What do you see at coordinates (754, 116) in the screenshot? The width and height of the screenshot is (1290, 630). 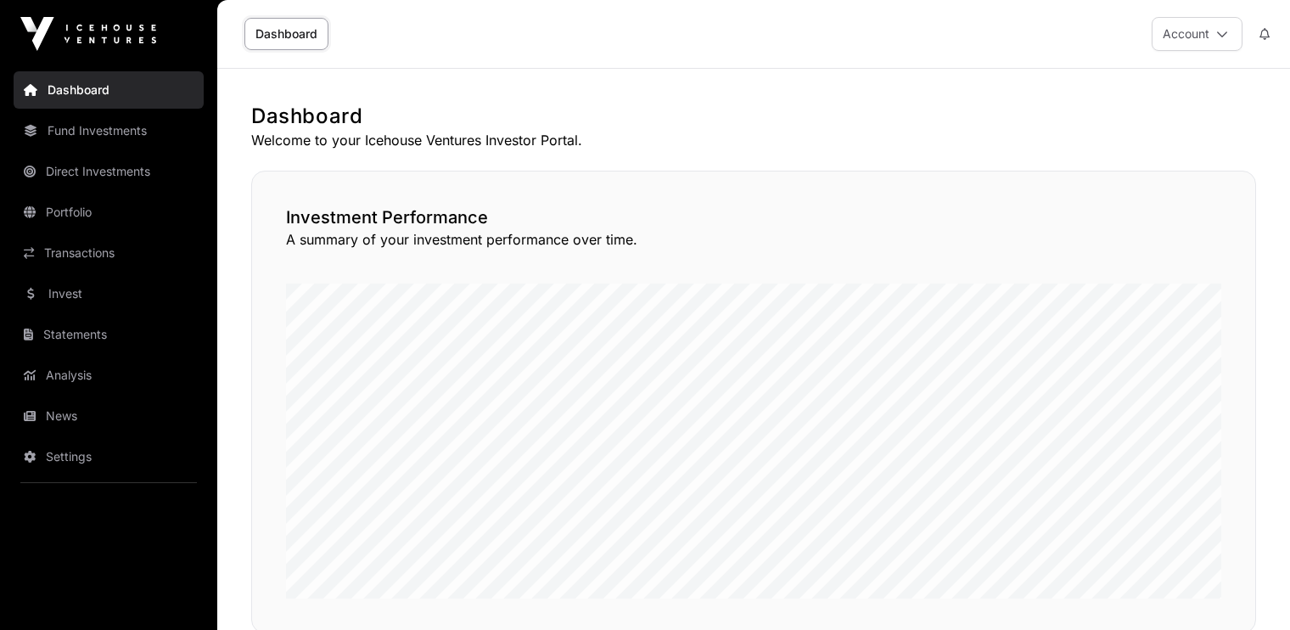 I see `h1: Dashboard` at bounding box center [754, 116].